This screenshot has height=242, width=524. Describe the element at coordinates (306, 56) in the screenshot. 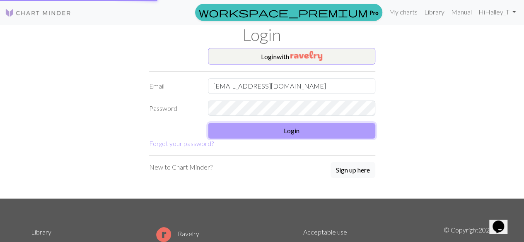

I see `img: Ravelry` at that location.